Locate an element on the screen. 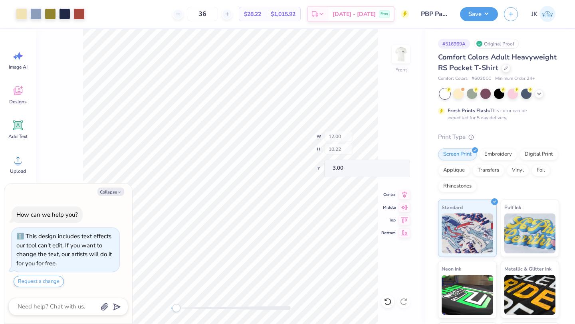 The width and height of the screenshot is (575, 324). span: Designs is located at coordinates (18, 102).